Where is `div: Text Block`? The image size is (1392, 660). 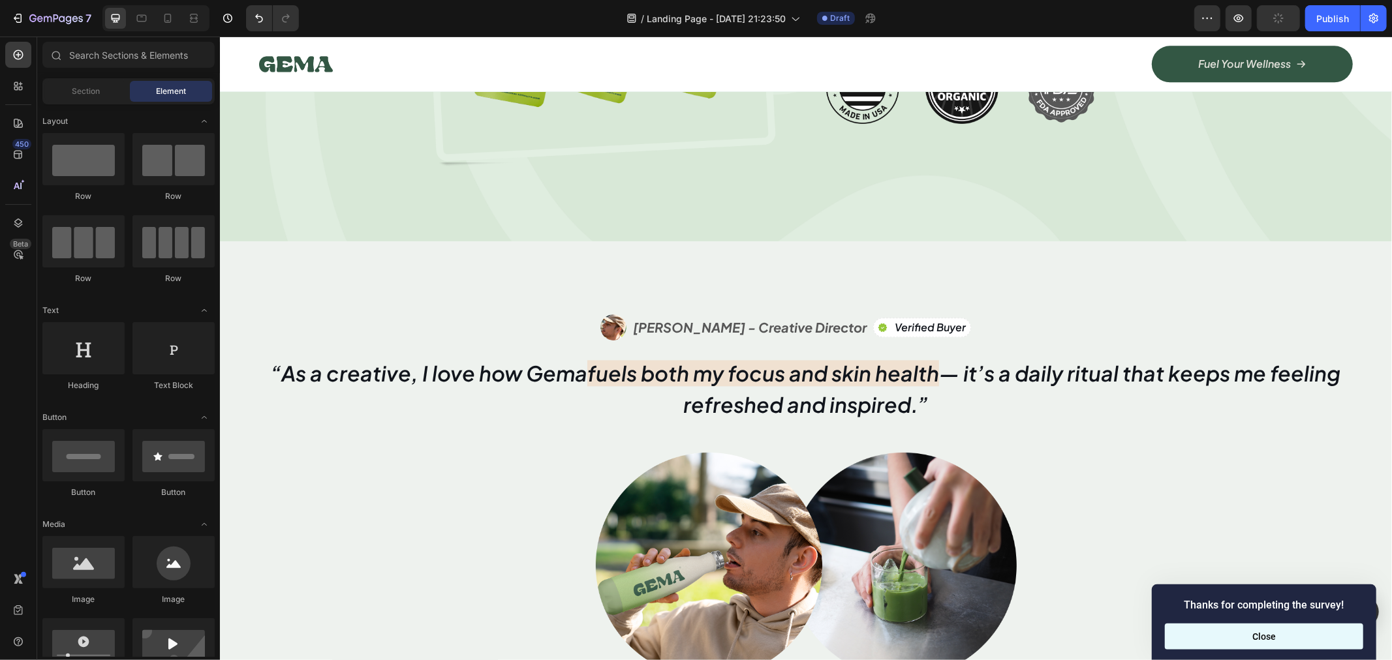 div: Text Block is located at coordinates (174, 386).